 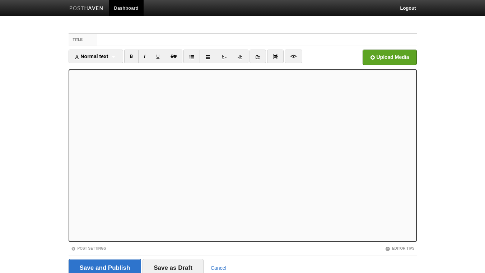 What do you see at coordinates (158, 56) in the screenshot?
I see `a: U` at bounding box center [158, 56].